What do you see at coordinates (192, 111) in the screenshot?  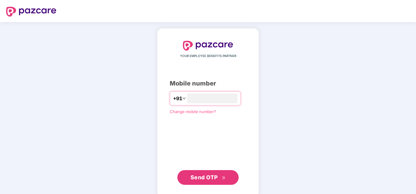 I see `span: Change mobile number?` at bounding box center [192, 111].